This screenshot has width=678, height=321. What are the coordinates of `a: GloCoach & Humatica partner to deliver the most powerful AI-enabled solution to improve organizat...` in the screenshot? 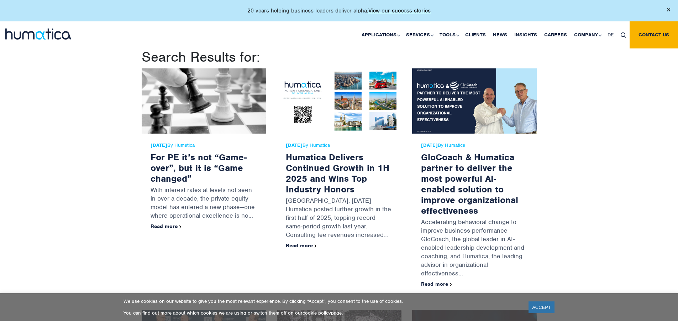 It's located at (470, 184).